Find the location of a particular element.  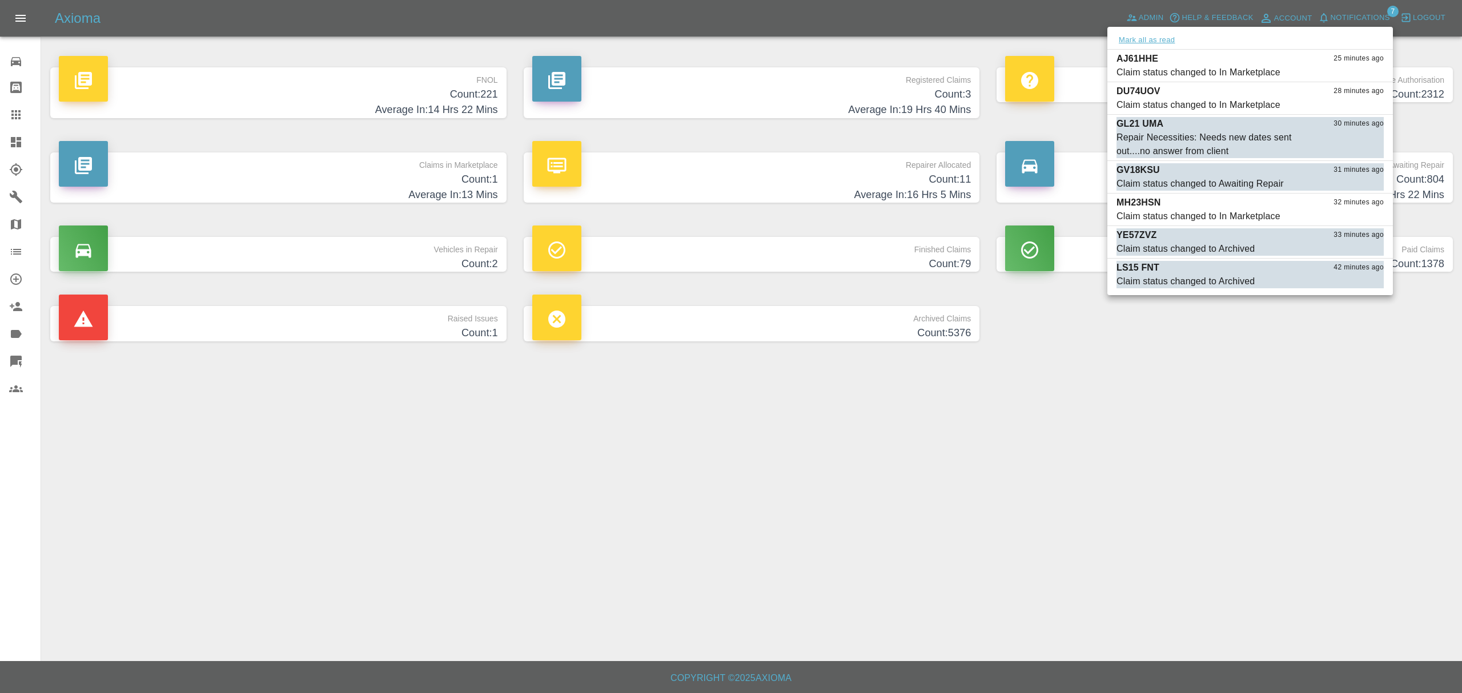

span: 30 minutes ago is located at coordinates (1358, 124).